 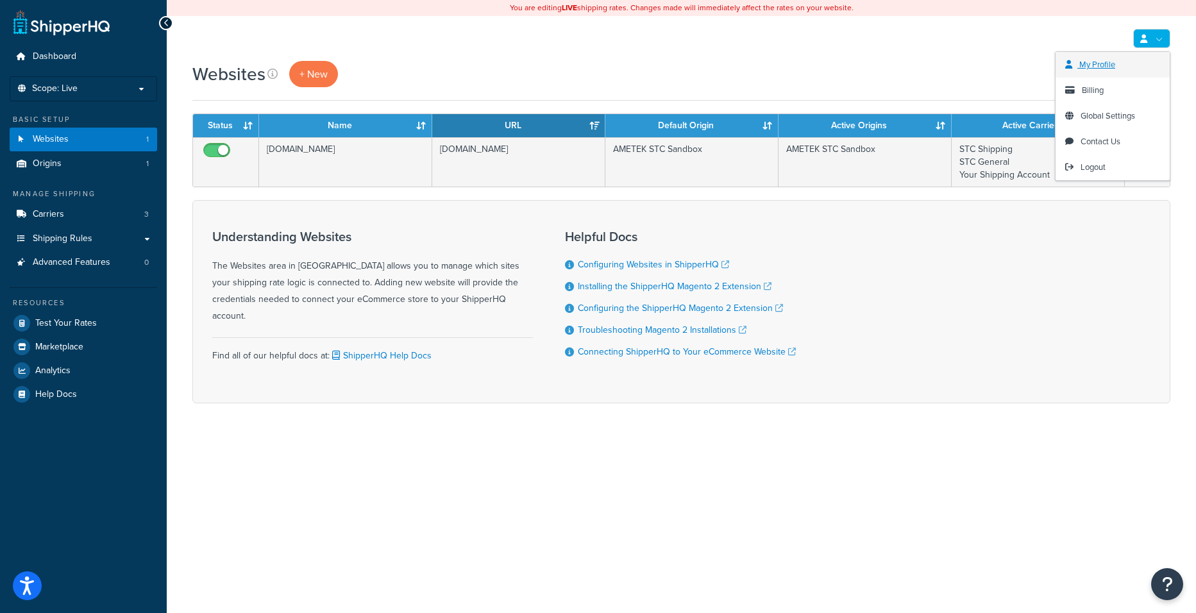 I want to click on li: Carriers, so click(x=83, y=214).